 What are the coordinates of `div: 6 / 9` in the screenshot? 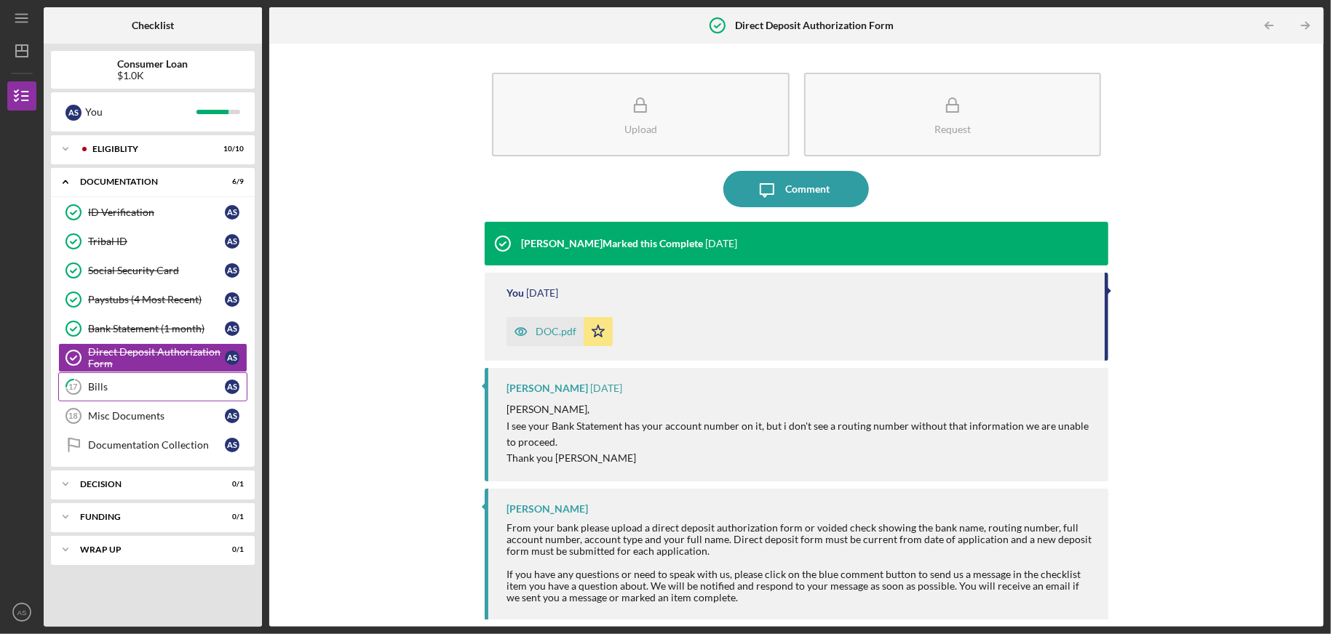 It's located at (231, 182).